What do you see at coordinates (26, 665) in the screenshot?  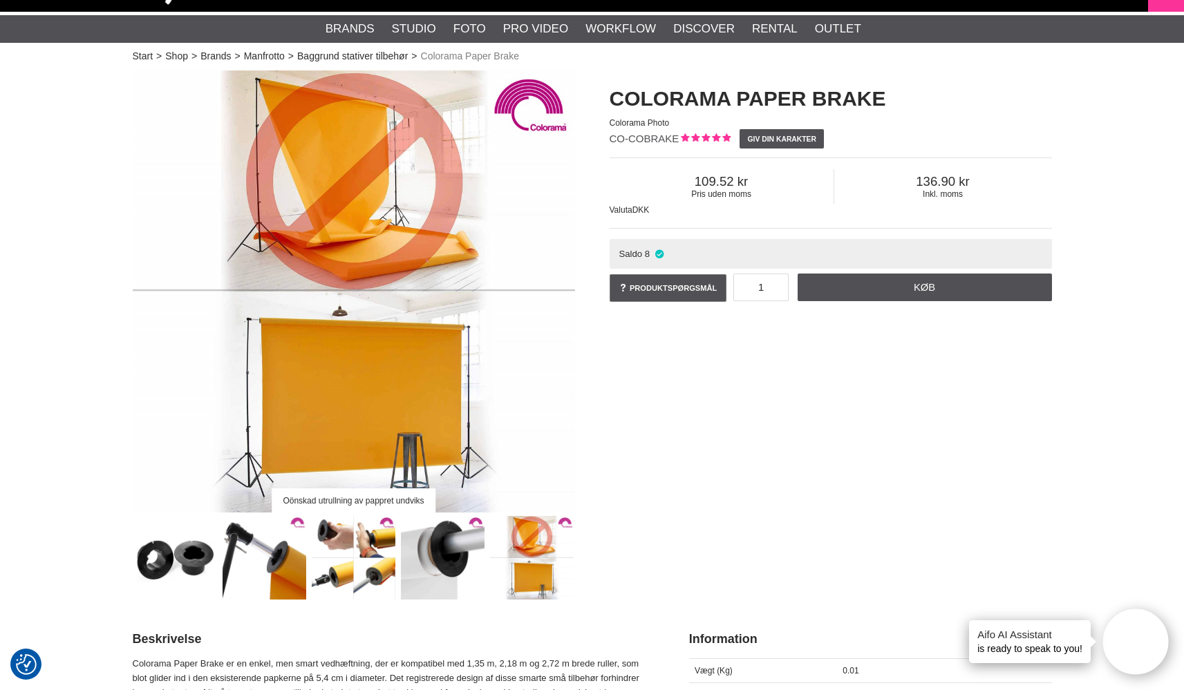 I see `img: Revisit consent button` at bounding box center [26, 665].